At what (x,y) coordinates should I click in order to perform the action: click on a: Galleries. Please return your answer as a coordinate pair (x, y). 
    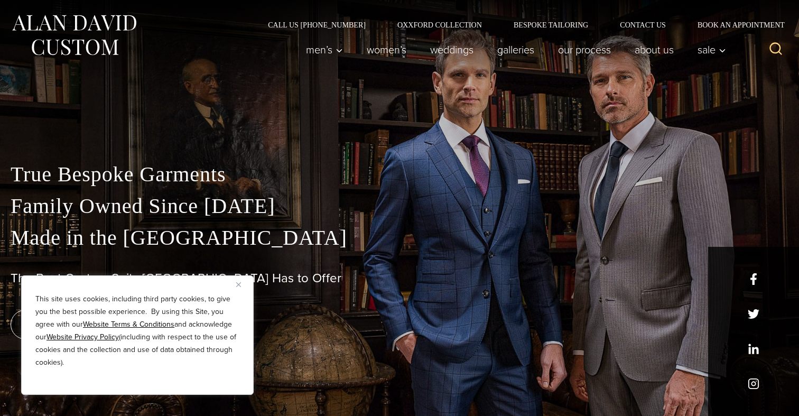
    Looking at the image, I should click on (516, 50).